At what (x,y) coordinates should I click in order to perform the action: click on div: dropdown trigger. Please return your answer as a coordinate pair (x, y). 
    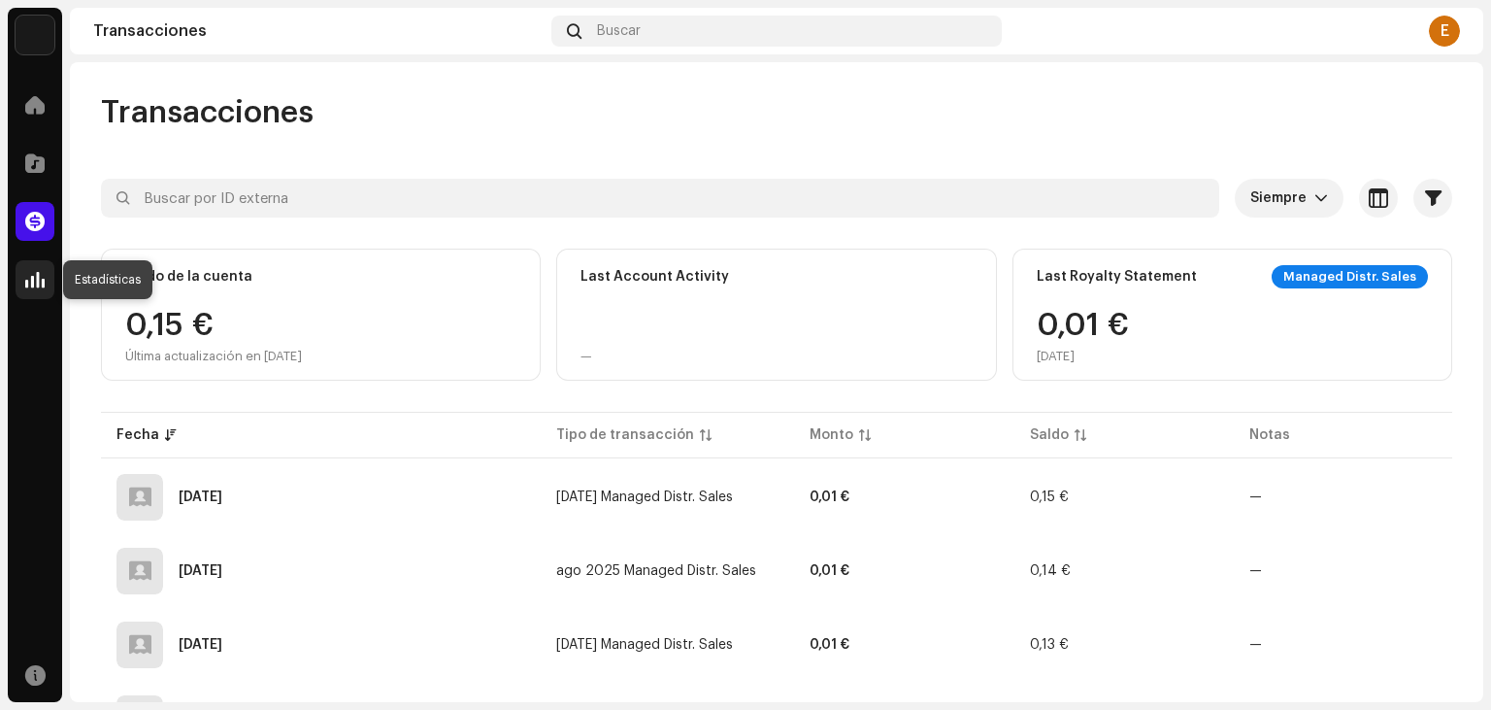
    Looking at the image, I should click on (1321, 198).